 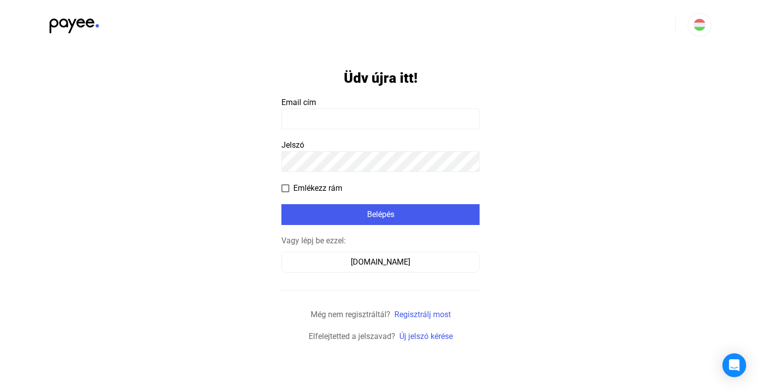 I want to click on span: Elfelejtetted a jelszavad?, so click(x=352, y=336).